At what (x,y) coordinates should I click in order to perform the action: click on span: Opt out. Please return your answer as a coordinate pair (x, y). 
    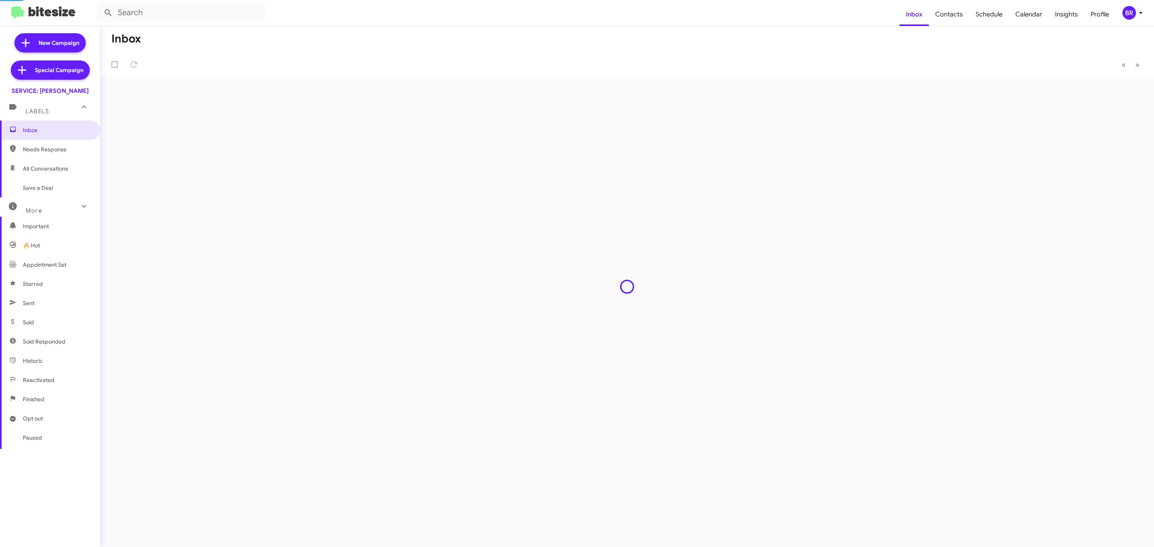
    Looking at the image, I should click on (33, 419).